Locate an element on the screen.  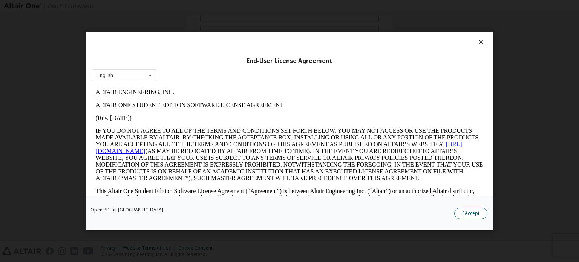
button: I Accept is located at coordinates (471, 213).